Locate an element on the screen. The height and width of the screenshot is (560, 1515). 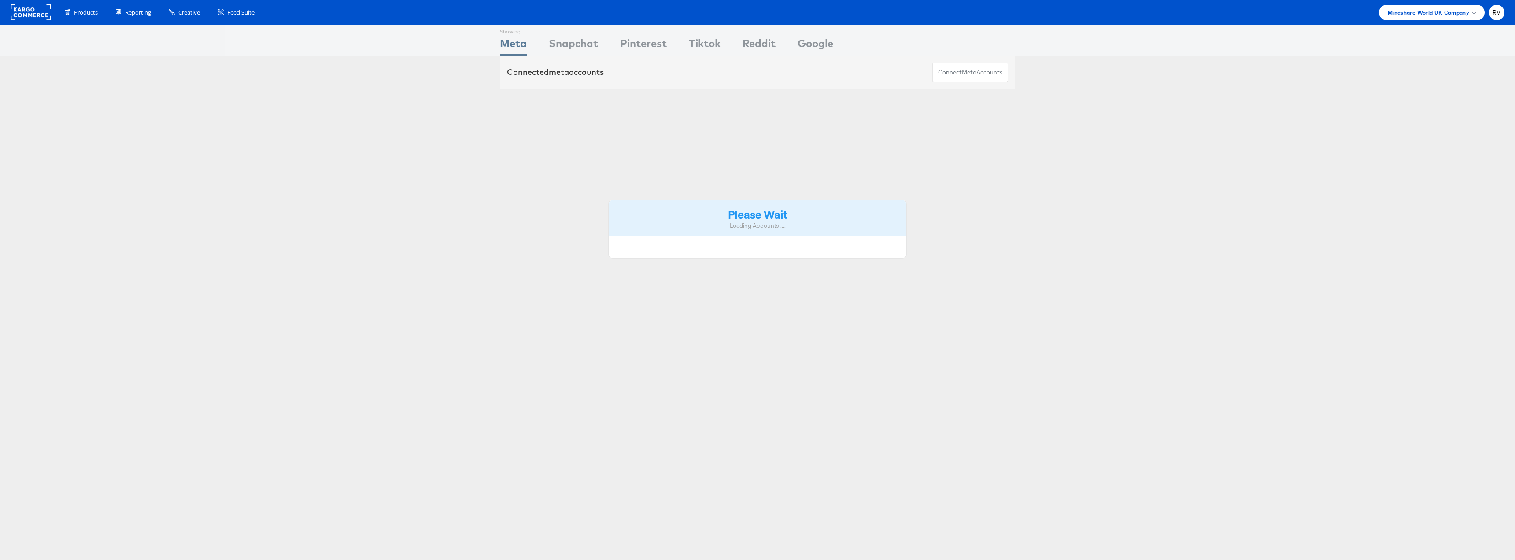
div: Google is located at coordinates (815, 45).